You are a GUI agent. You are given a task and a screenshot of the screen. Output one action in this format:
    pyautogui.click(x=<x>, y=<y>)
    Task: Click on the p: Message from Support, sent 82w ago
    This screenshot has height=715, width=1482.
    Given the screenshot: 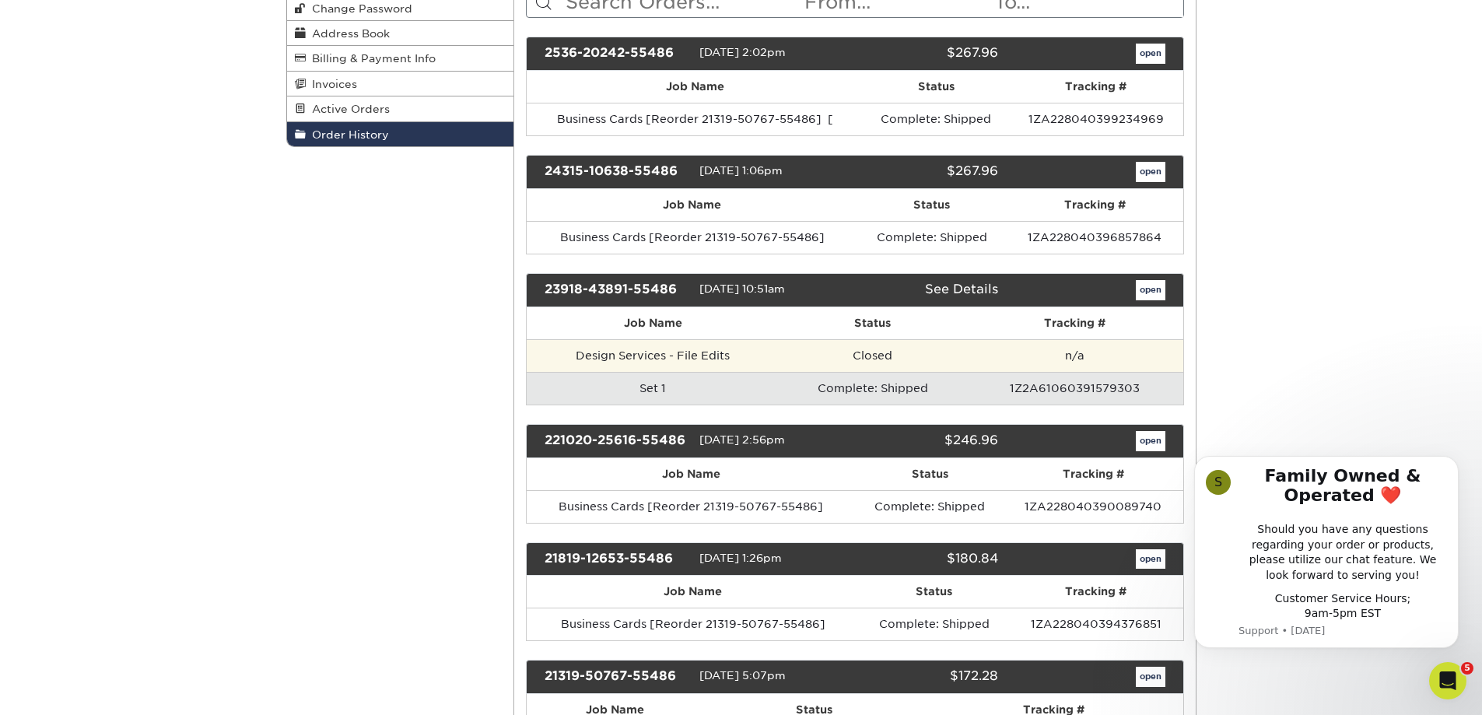 What is the action you would take?
    pyautogui.click(x=172, y=195)
    